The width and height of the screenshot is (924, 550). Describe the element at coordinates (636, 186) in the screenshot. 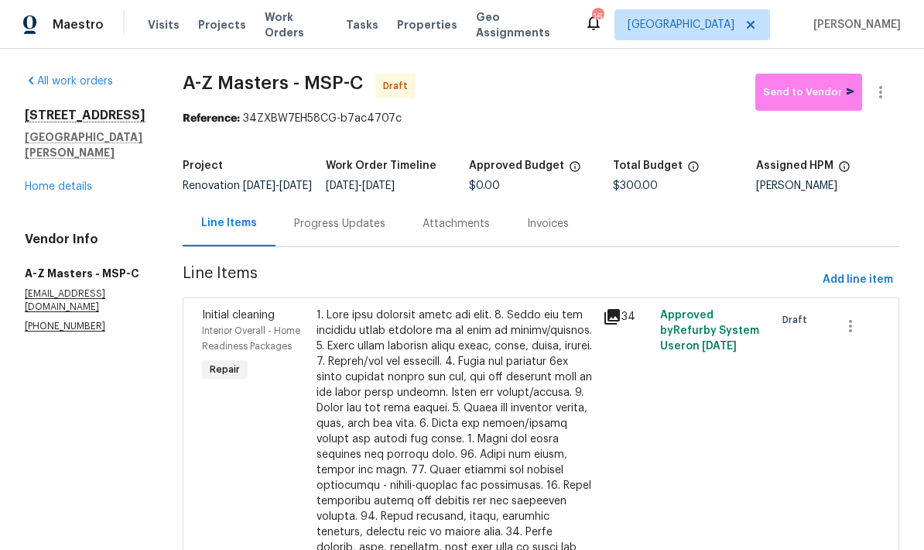

I see `span: $300.00` at that location.